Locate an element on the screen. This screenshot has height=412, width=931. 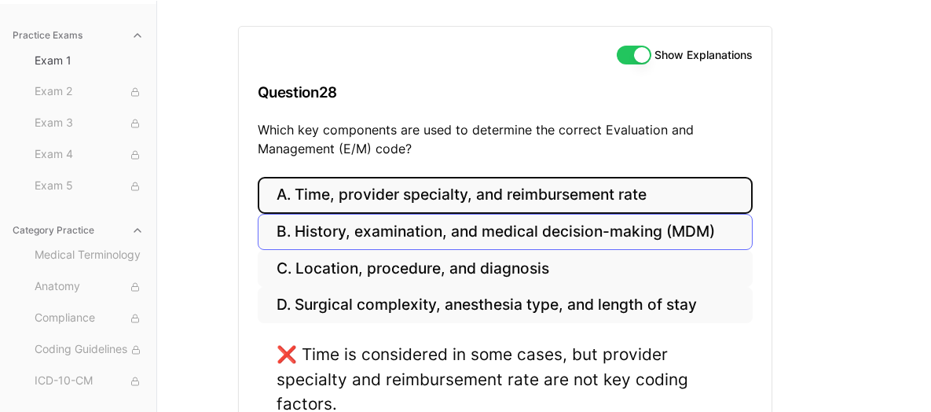
button: Exam 3 is located at coordinates (89, 123).